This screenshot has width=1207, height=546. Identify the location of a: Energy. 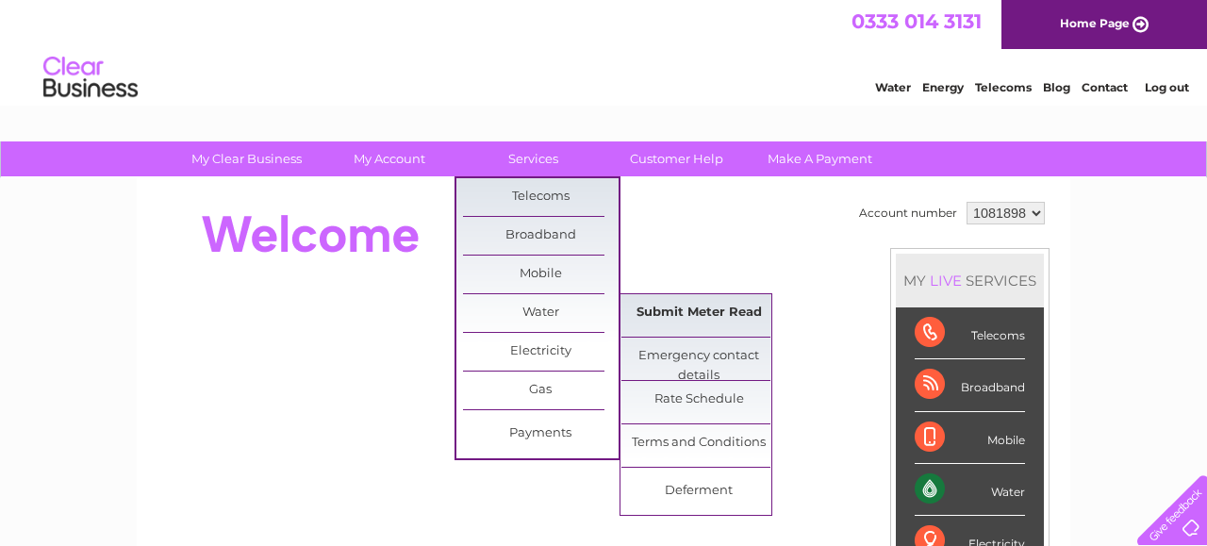
(943, 87).